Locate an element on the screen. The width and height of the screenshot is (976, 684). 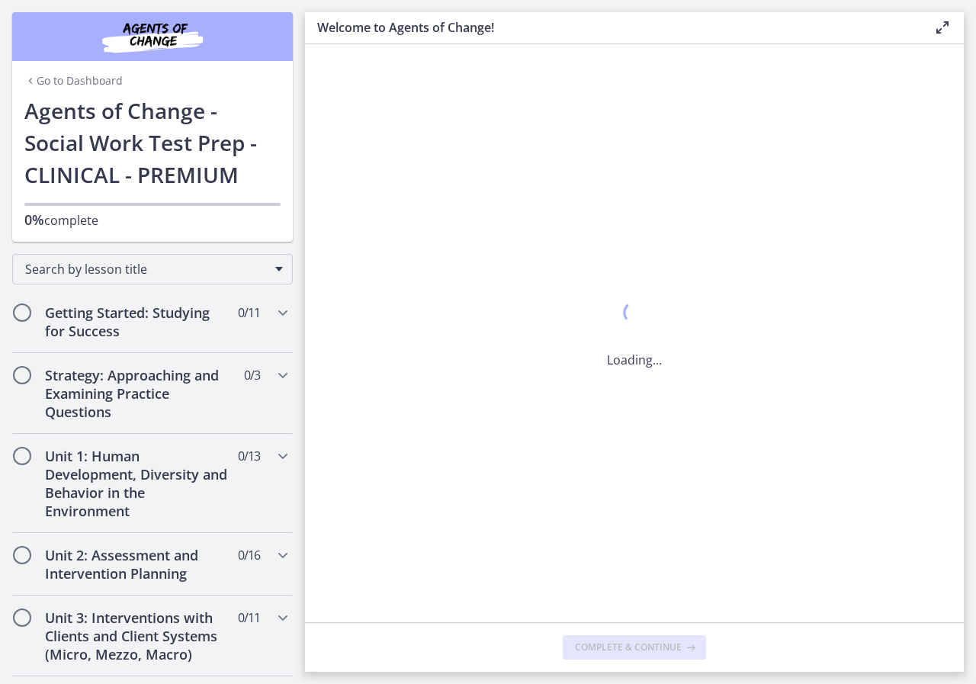
div: Search by lesson title is located at coordinates (152, 269).